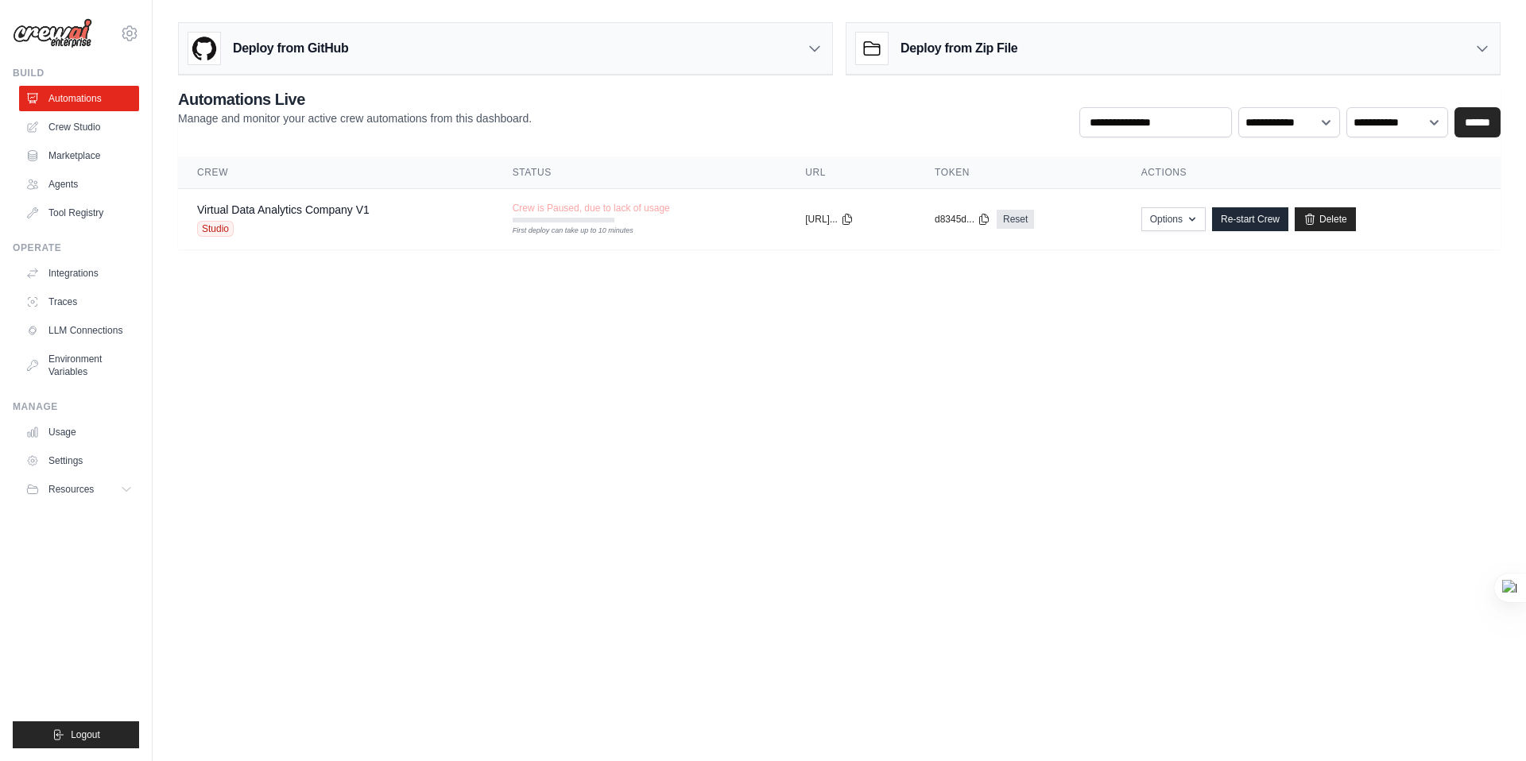  Describe the element at coordinates (79, 461) in the screenshot. I see `a: Settings` at that location.